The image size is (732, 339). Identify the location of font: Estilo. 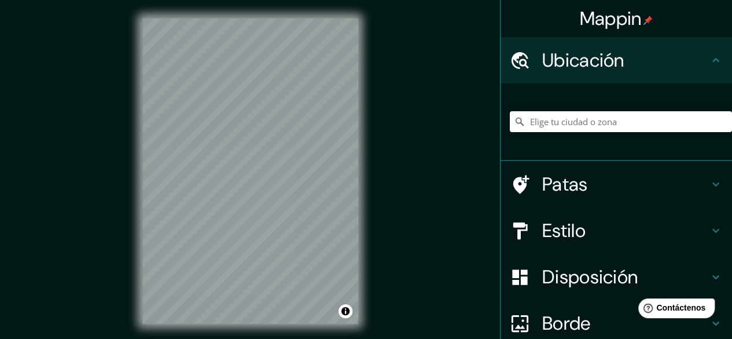
(564, 230).